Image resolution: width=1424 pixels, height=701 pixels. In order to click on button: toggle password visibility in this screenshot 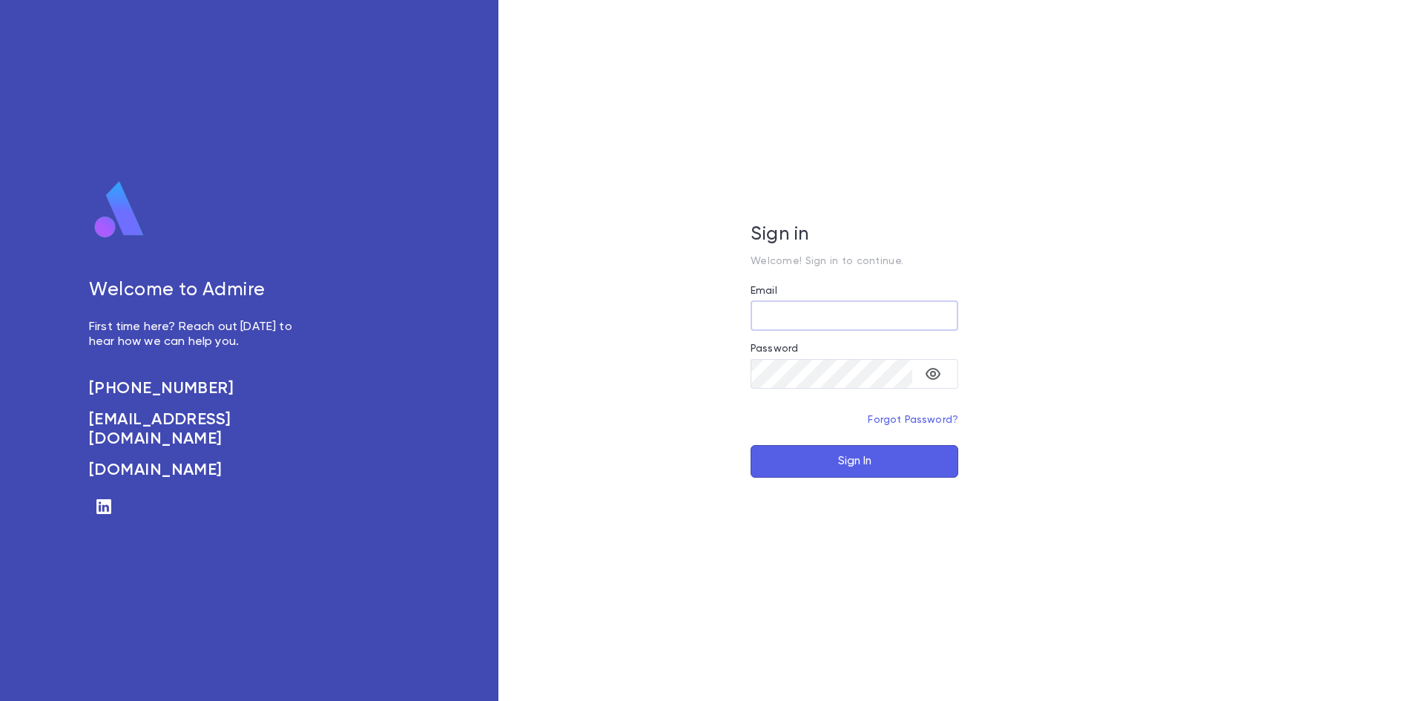, I will do `click(933, 374)`.